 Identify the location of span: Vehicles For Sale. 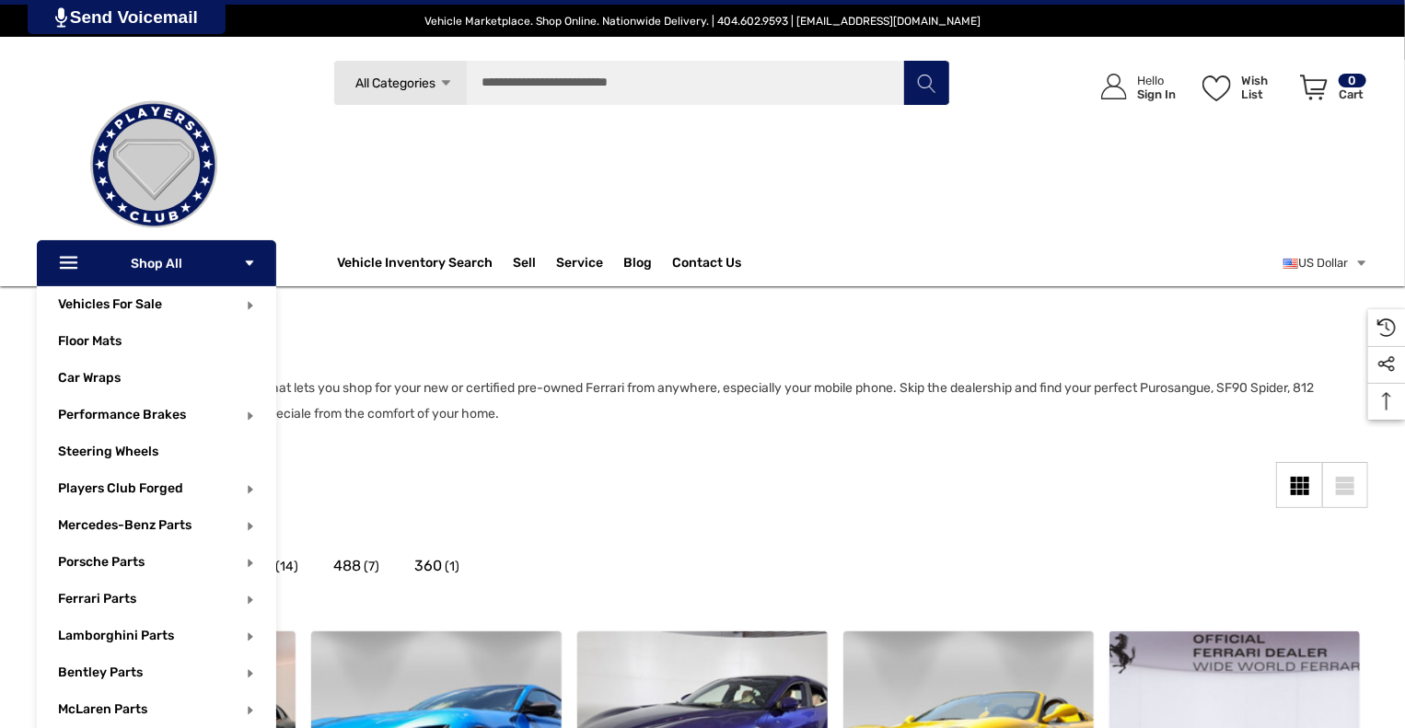
(110, 307).